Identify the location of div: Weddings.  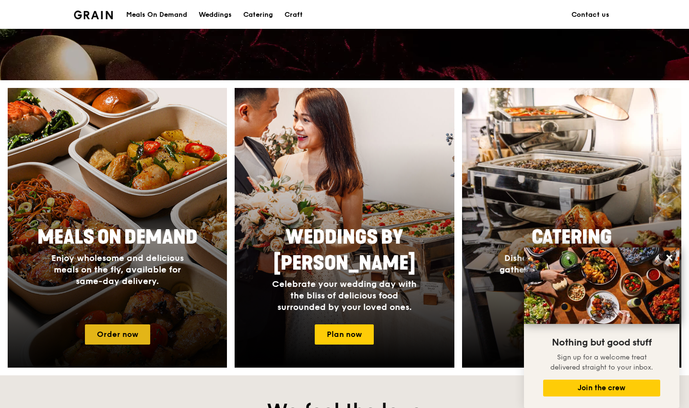
(215, 15).